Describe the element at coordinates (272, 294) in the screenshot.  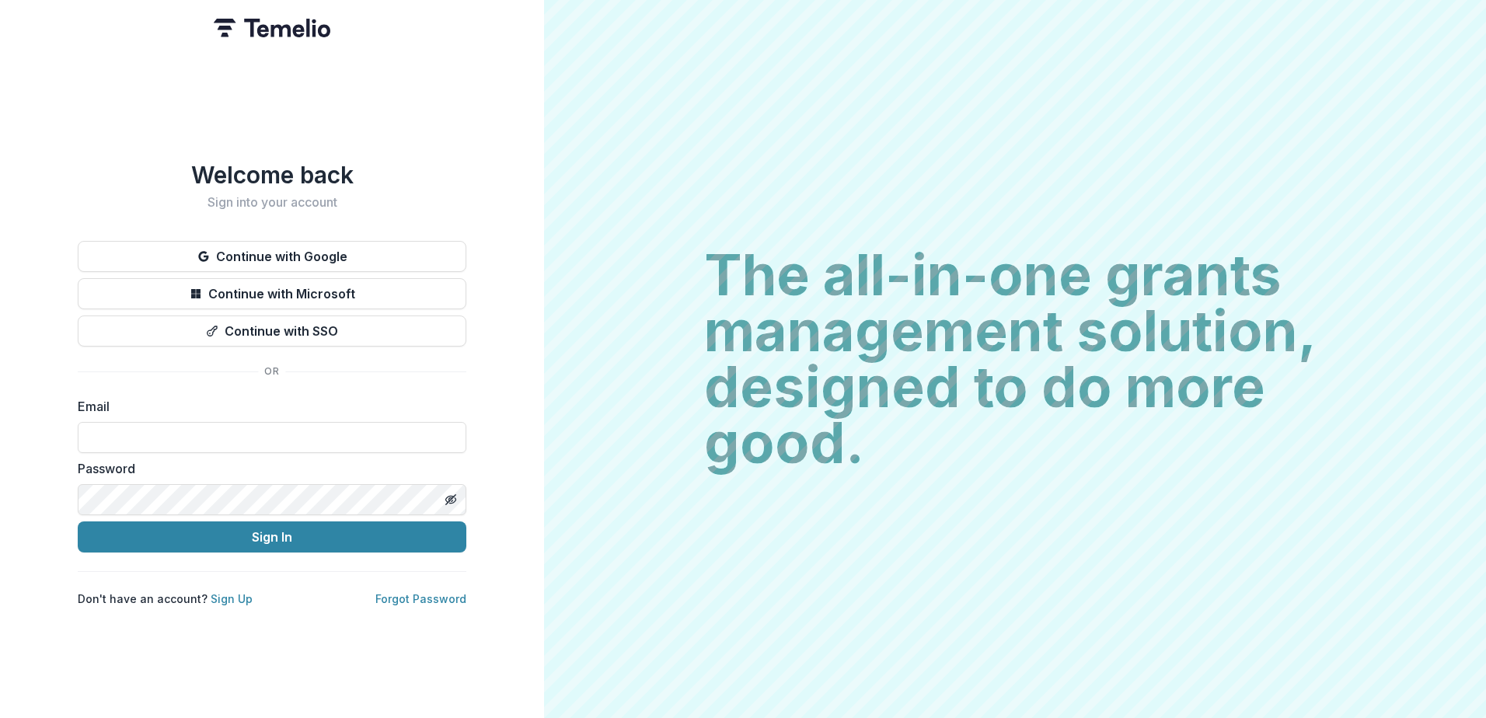
I see `button: Continue with Microsoft` at that location.